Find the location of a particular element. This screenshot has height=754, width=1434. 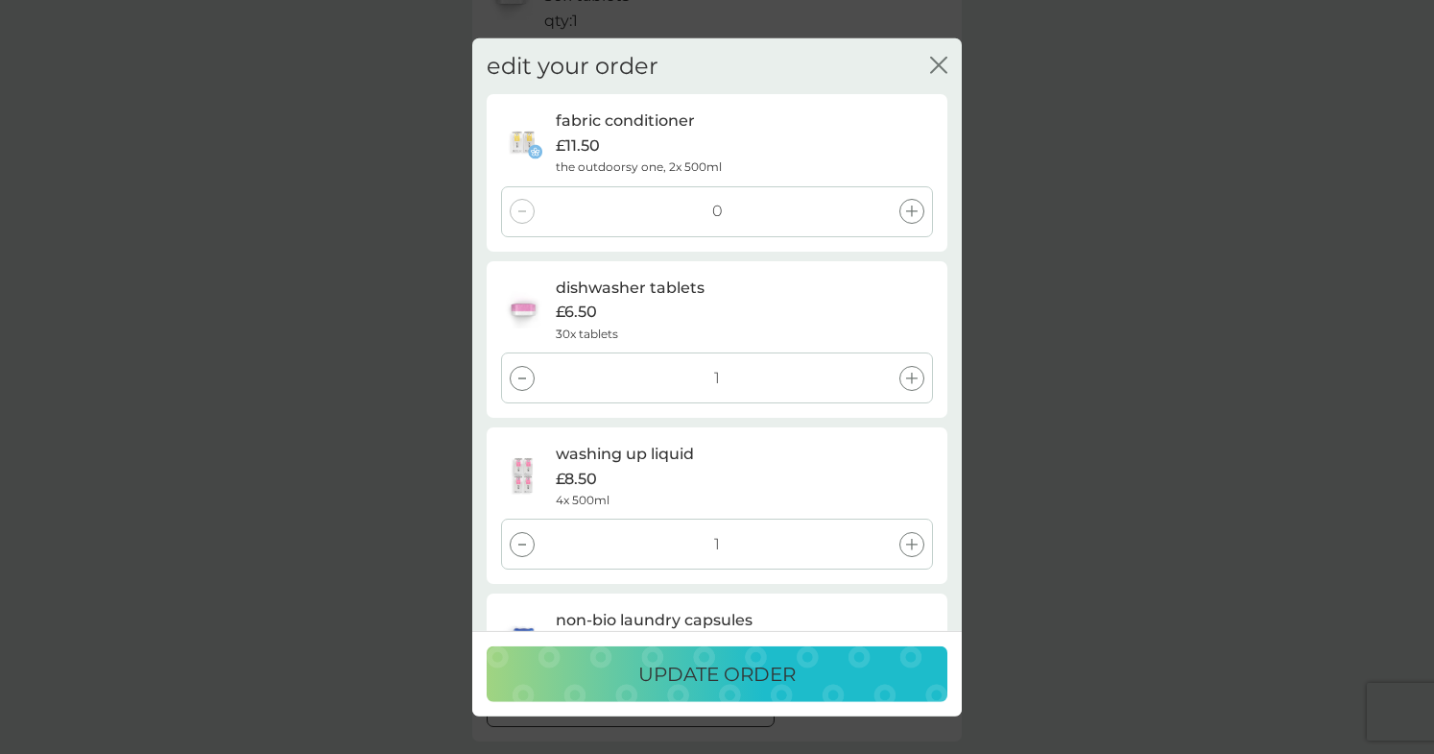

p: 4x 500ml is located at coordinates (583, 499).